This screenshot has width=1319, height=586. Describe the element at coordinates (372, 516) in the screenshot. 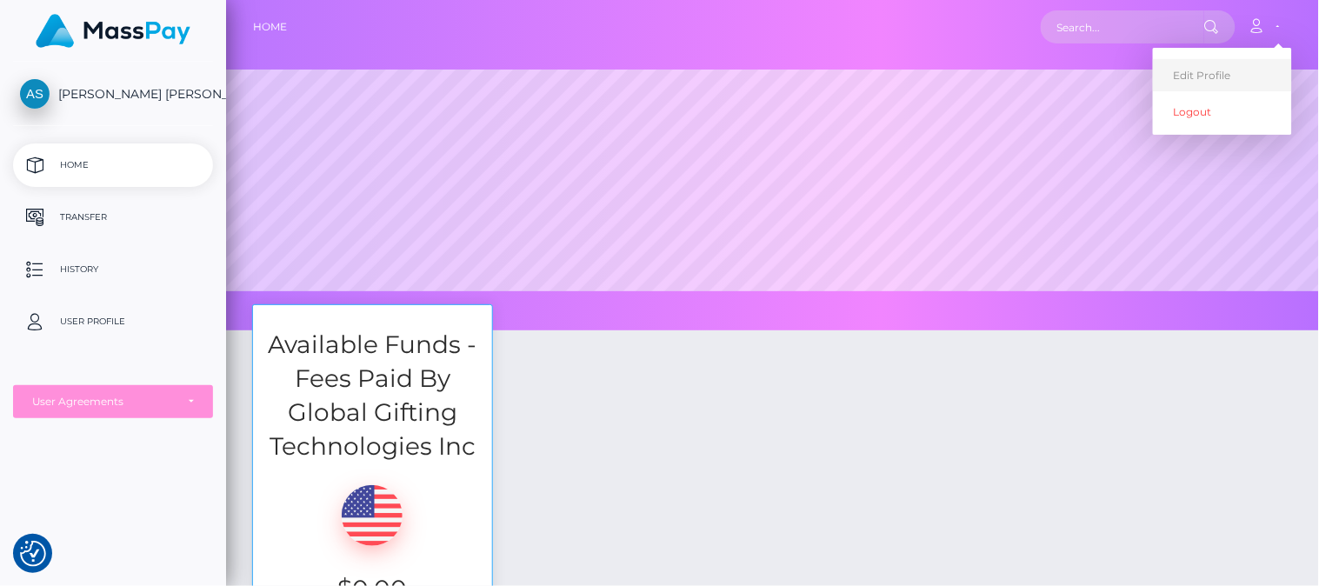

I see `img: USD.png` at that location.